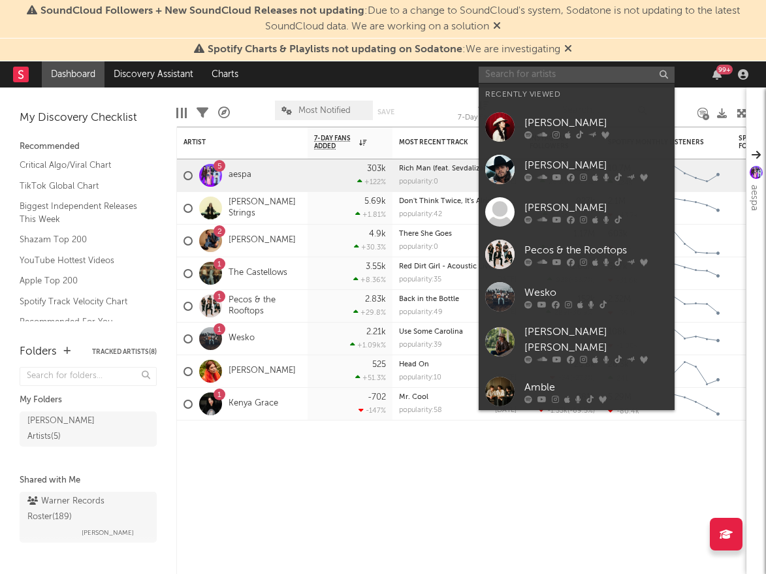 This screenshot has height=574, width=766. What do you see at coordinates (240, 175) in the screenshot?
I see `a: aespa` at bounding box center [240, 175].